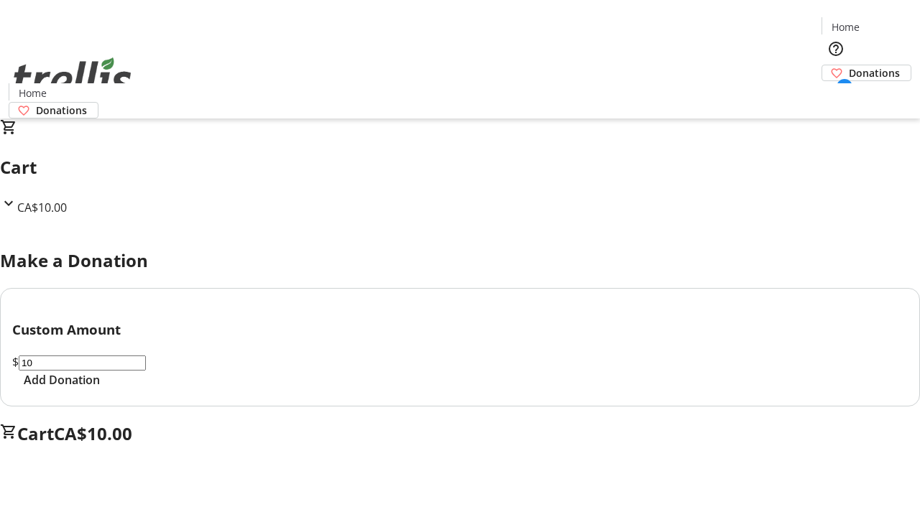 This screenshot has height=517, width=920. I want to click on img: Orient E2E Organization q70Q7hIrxM's Logo, so click(73, 78).